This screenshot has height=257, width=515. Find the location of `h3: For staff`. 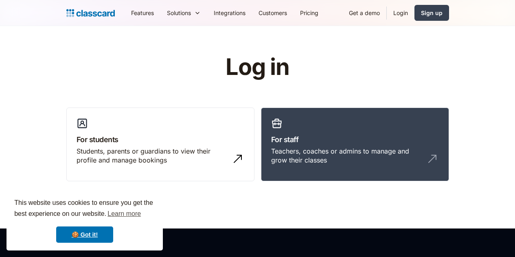

h3: For staff is located at coordinates (355, 139).